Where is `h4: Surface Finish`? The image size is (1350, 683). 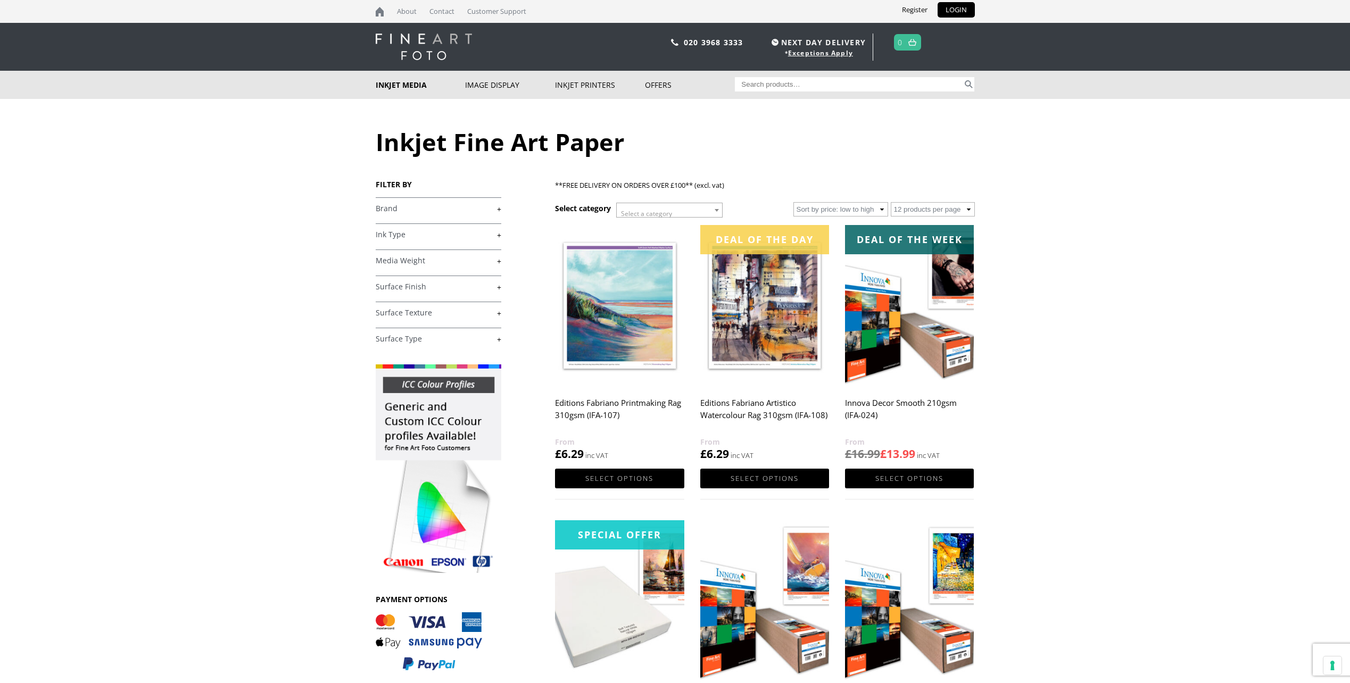 h4: Surface Finish is located at coordinates (438, 286).